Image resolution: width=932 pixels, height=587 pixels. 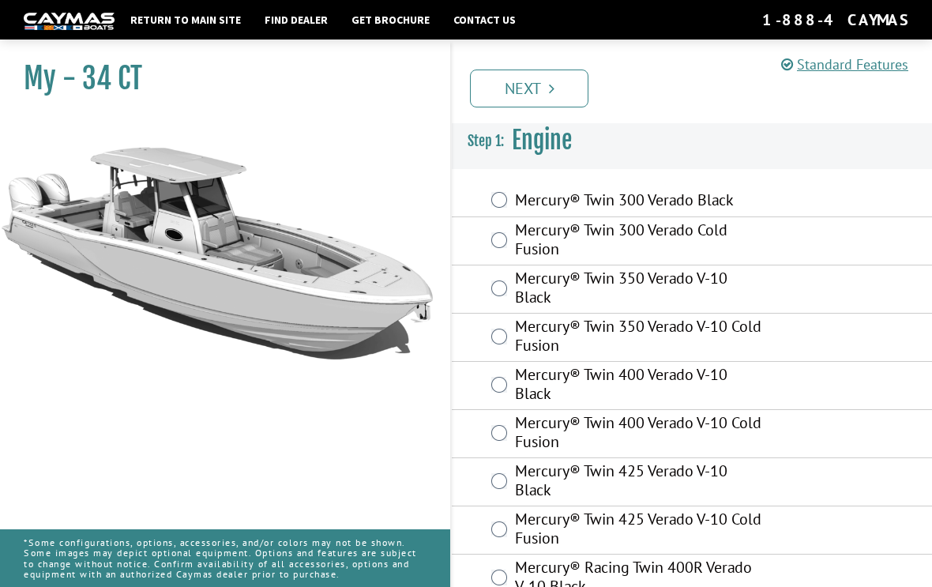 I want to click on div: 1-888-4CAYMAS, so click(x=835, y=20).